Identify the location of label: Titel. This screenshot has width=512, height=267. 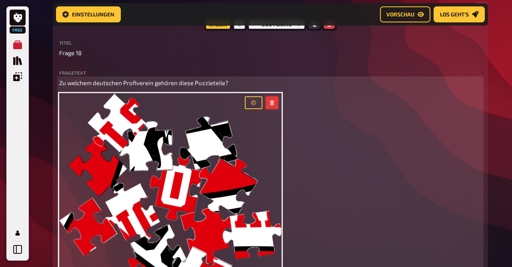
(271, 43).